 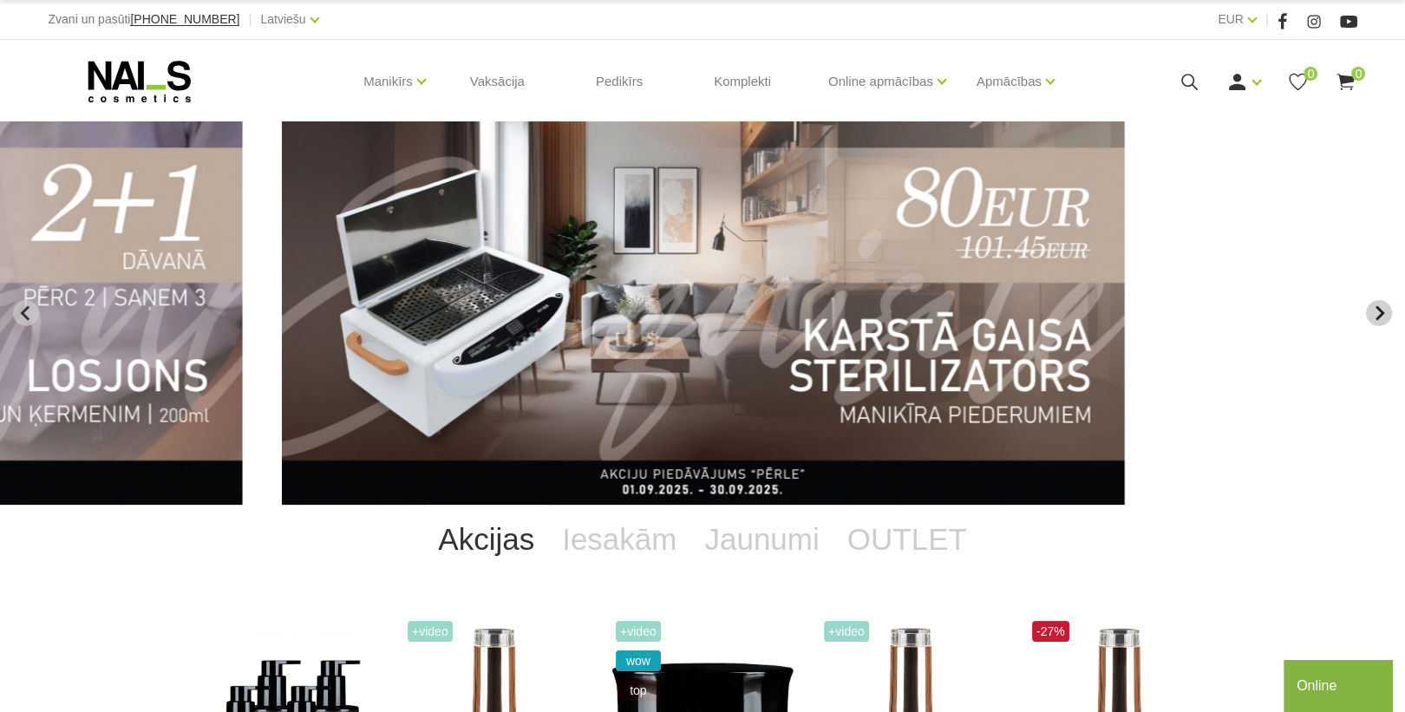 What do you see at coordinates (761, 539) in the screenshot?
I see `a: Jaunumi` at bounding box center [761, 539].